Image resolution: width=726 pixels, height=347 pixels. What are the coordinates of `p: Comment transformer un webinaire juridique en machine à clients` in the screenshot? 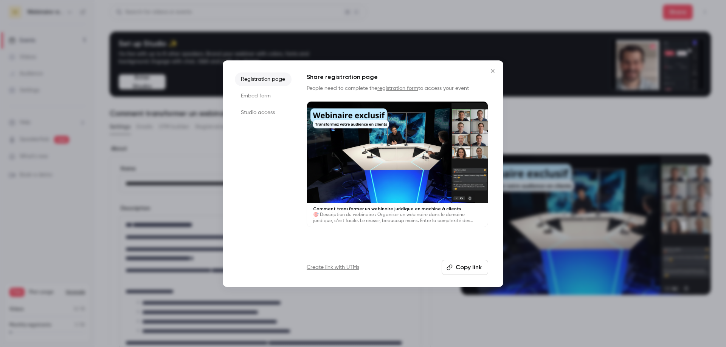 It's located at (397, 209).